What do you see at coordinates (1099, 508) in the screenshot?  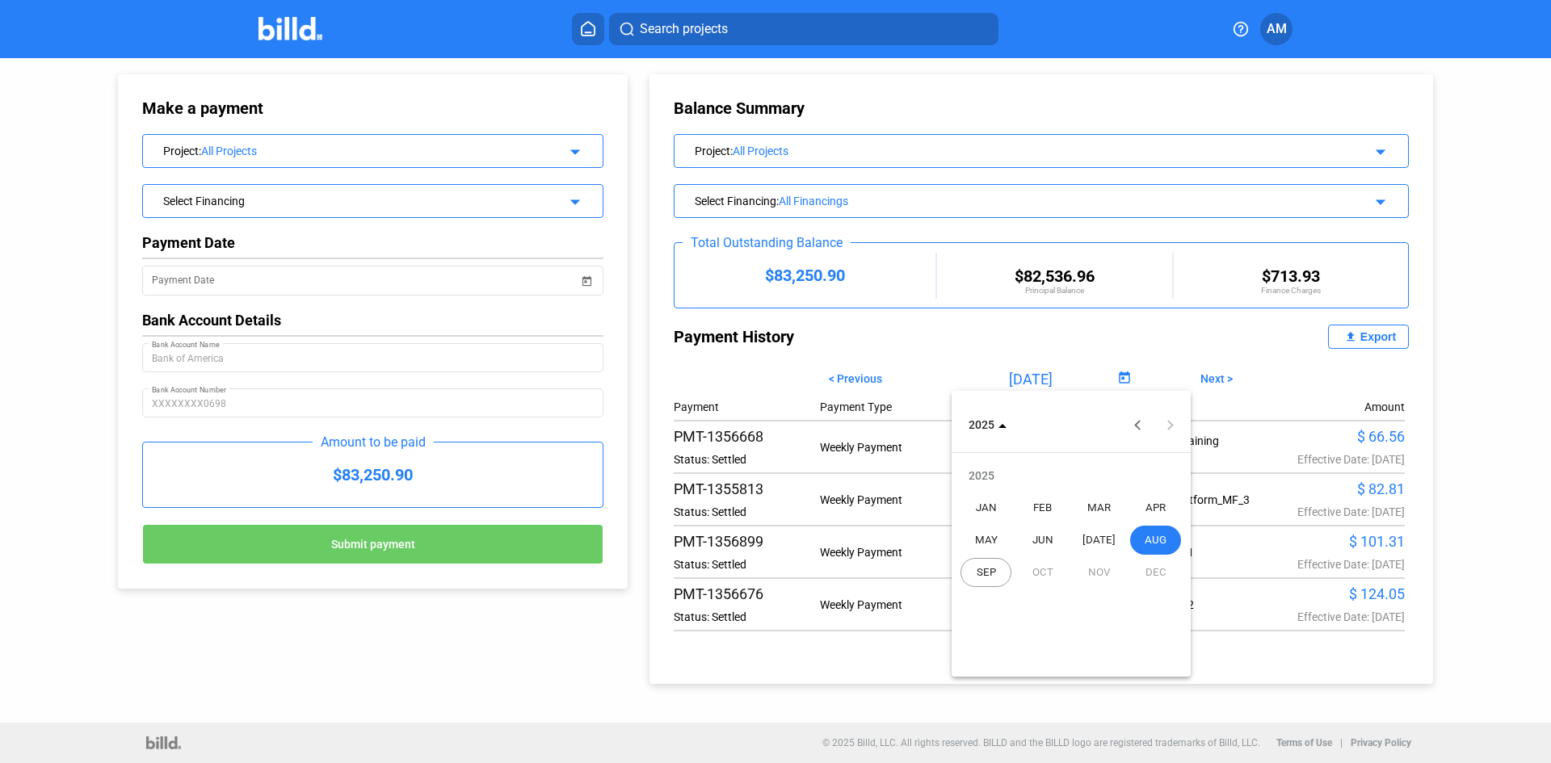 I see `button: March 2025` at bounding box center [1099, 508].